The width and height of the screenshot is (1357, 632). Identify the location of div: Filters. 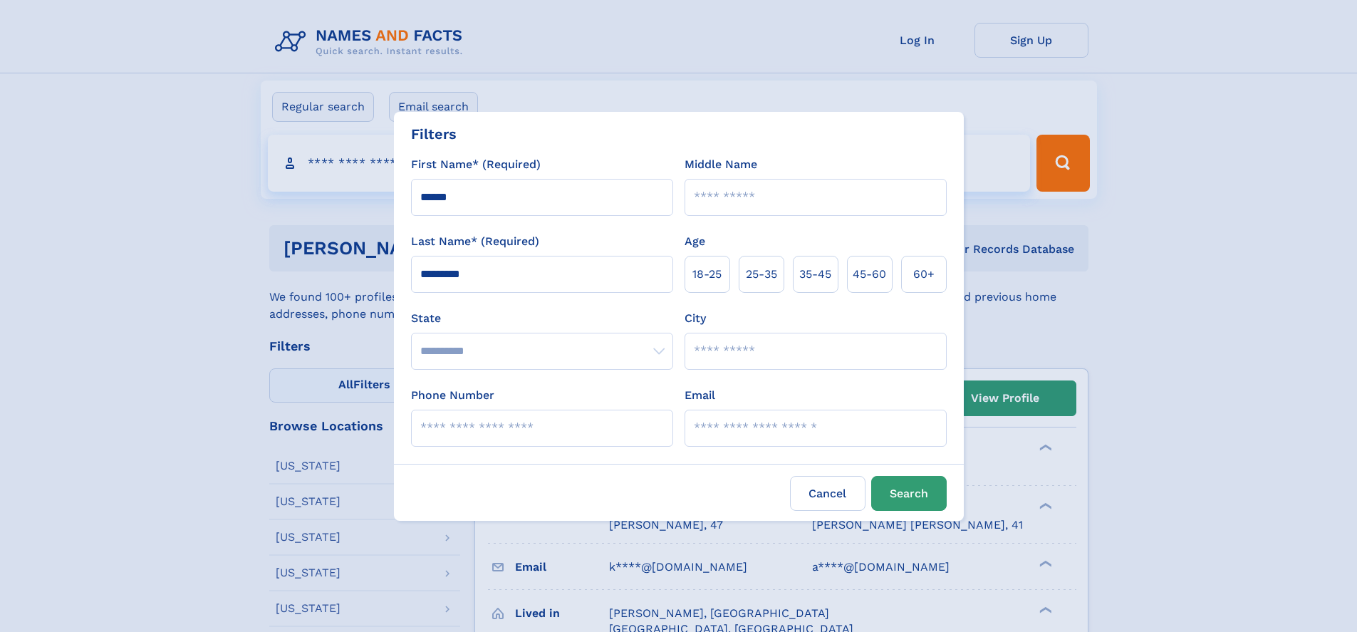
(434, 134).